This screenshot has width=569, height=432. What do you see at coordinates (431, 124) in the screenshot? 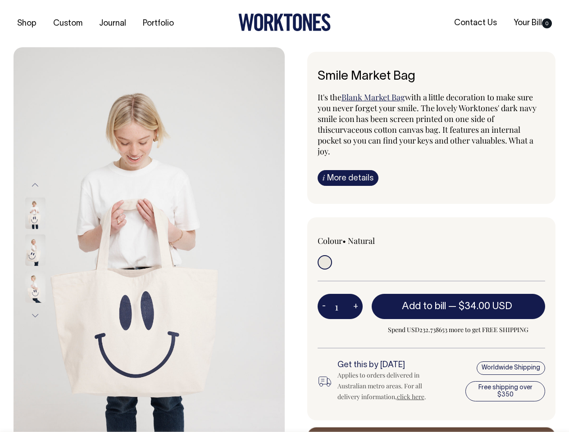
I see `p: It's the with a little decoration to make sure you never forget your smile. The lovely Worktones'...` at bounding box center [431, 124].